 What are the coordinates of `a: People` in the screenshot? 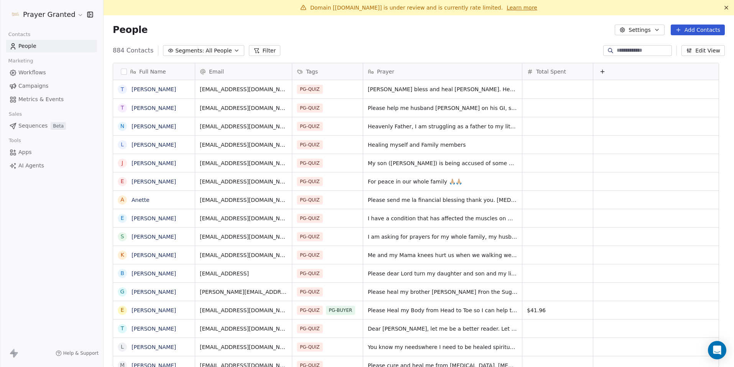 It's located at (51, 46).